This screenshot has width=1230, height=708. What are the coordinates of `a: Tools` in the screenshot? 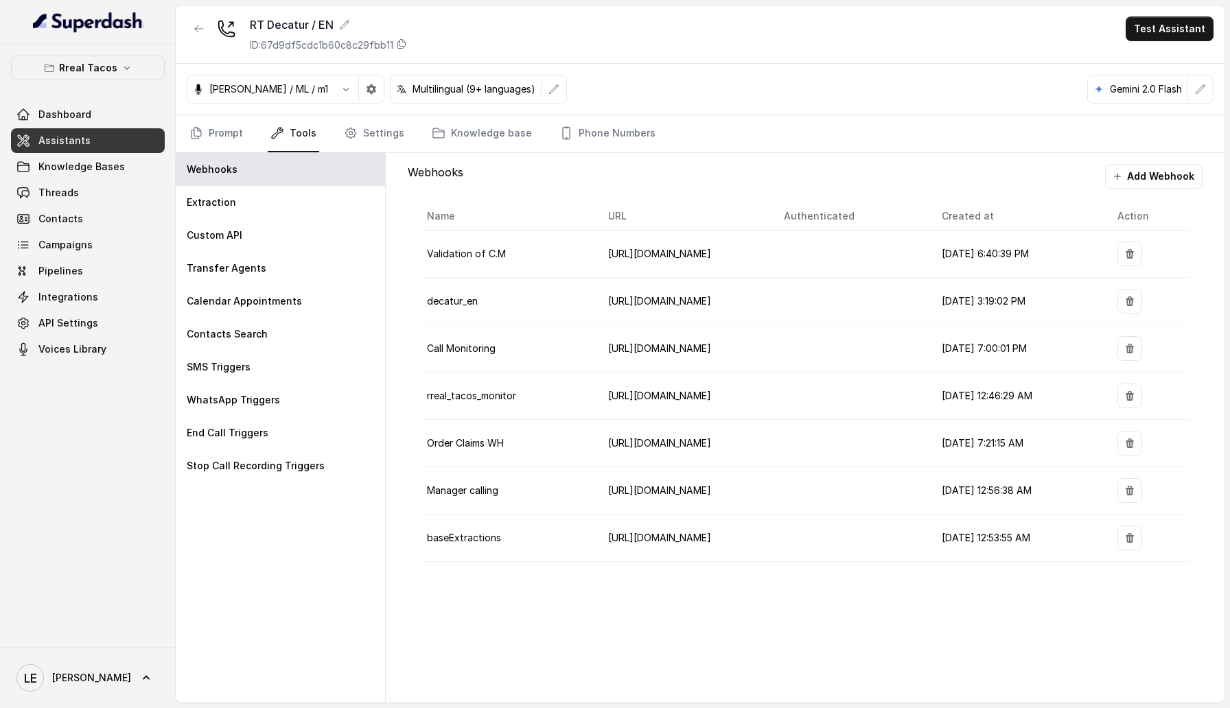 It's located at (293, 134).